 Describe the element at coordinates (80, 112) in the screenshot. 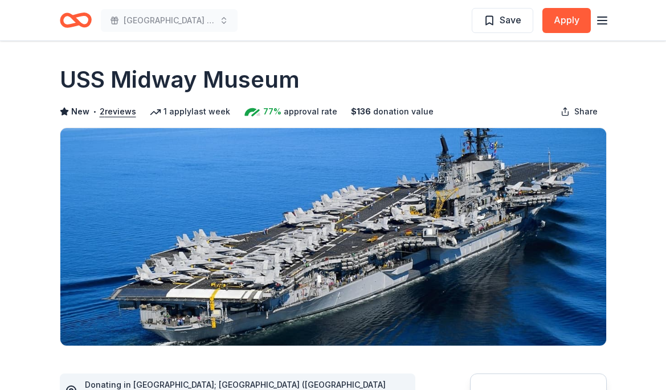

I see `span: New` at that location.